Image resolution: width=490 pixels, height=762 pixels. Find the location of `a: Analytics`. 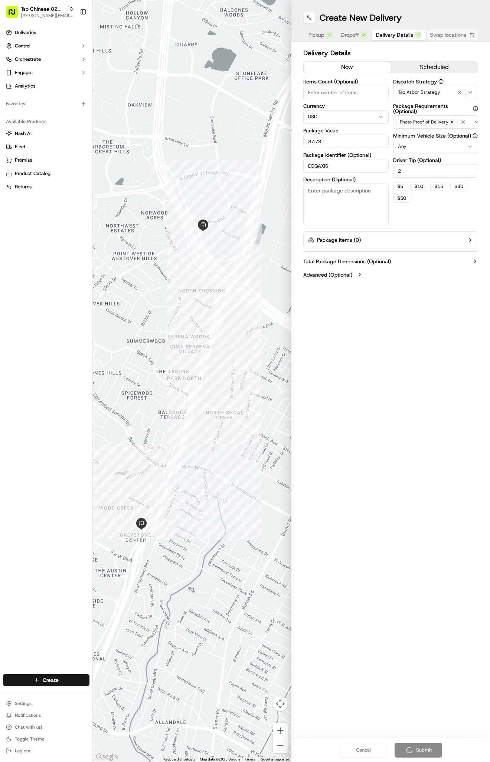

a: Analytics is located at coordinates (46, 86).